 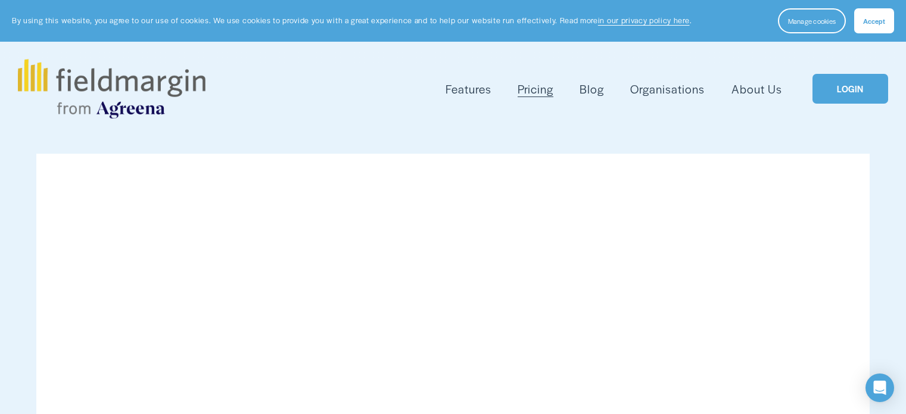 What do you see at coordinates (874, 21) in the screenshot?
I see `span: Accept` at bounding box center [874, 21].